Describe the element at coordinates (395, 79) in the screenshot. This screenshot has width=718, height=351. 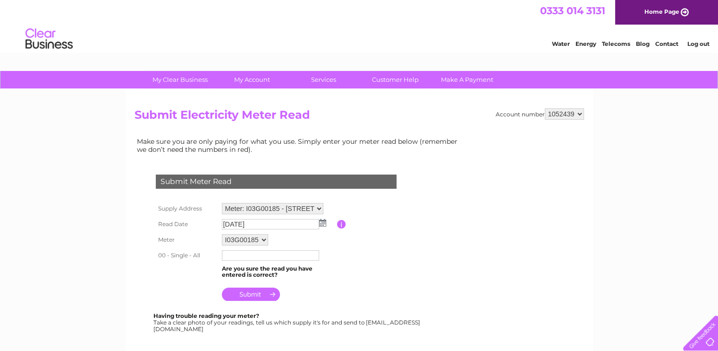
I see `a: Customer Help` at that location.